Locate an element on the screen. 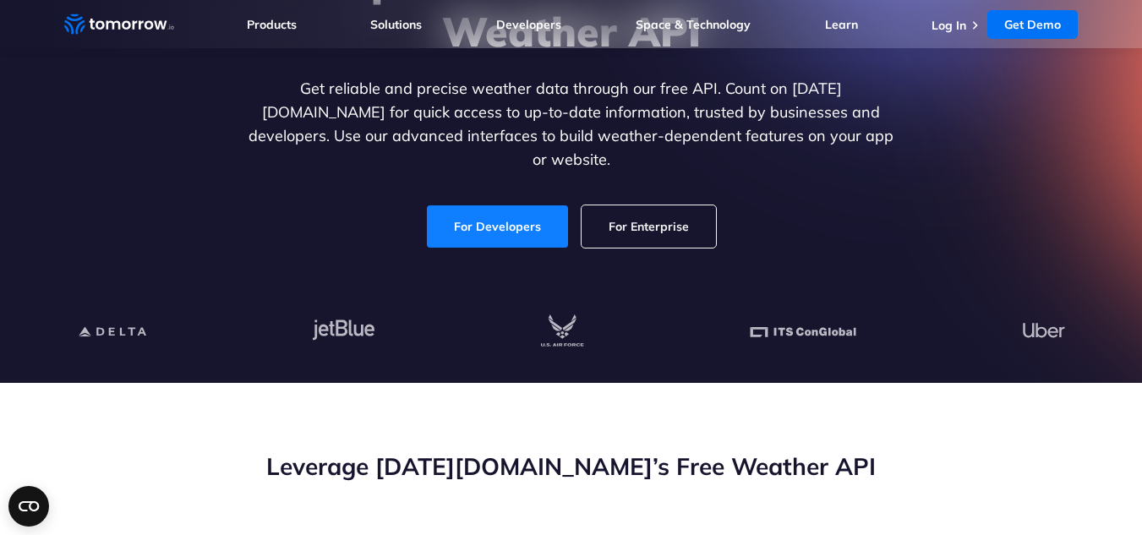 This screenshot has height=535, width=1142. button: Open CMP widget is located at coordinates (29, 506).